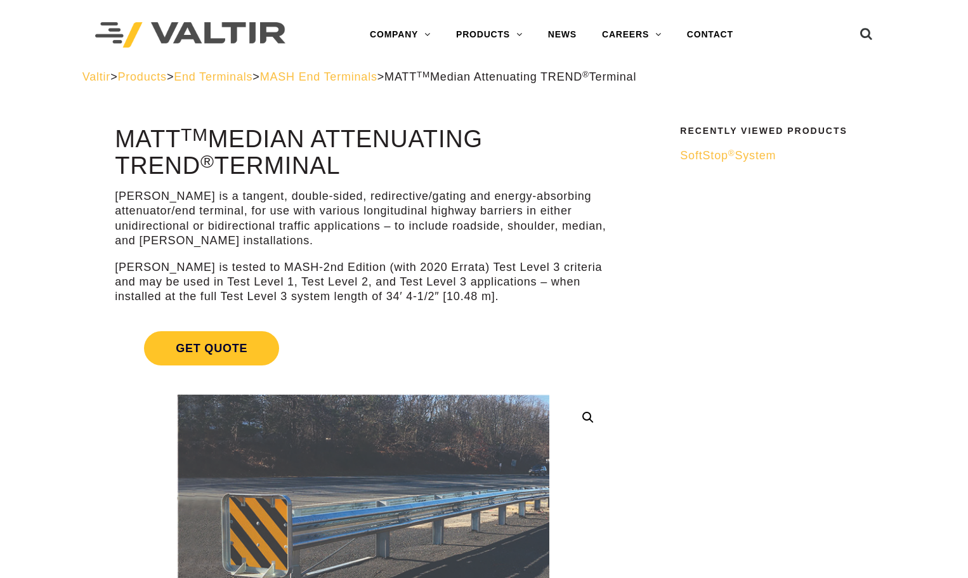 Image resolution: width=968 pixels, height=578 pixels. What do you see at coordinates (190, 35) in the screenshot?
I see `img: Valtir` at bounding box center [190, 35].